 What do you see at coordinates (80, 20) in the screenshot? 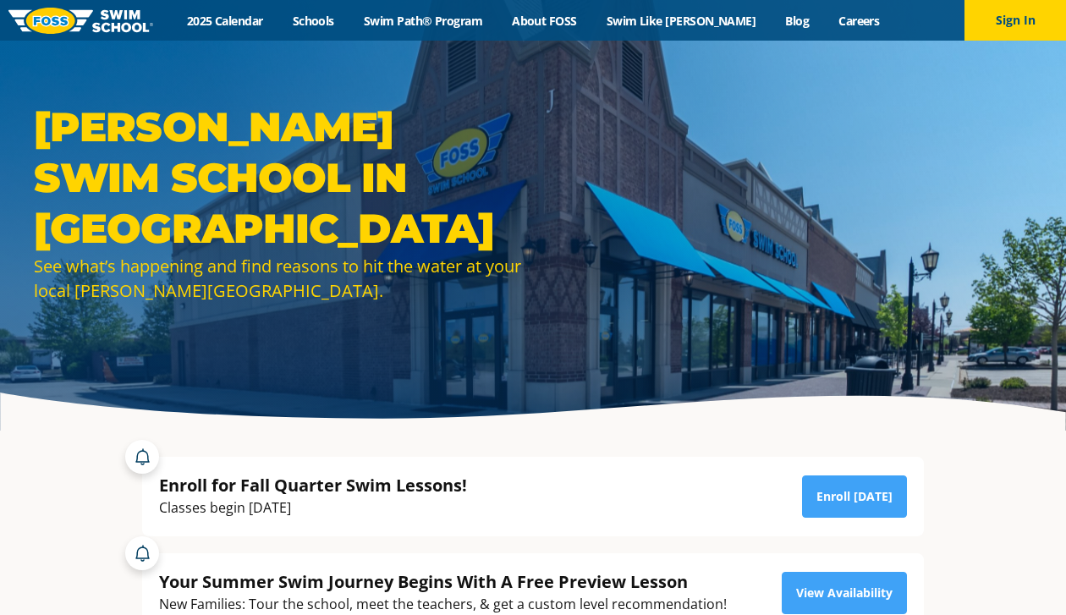
I see `img: FOSS Swim School Logo` at bounding box center [80, 20].